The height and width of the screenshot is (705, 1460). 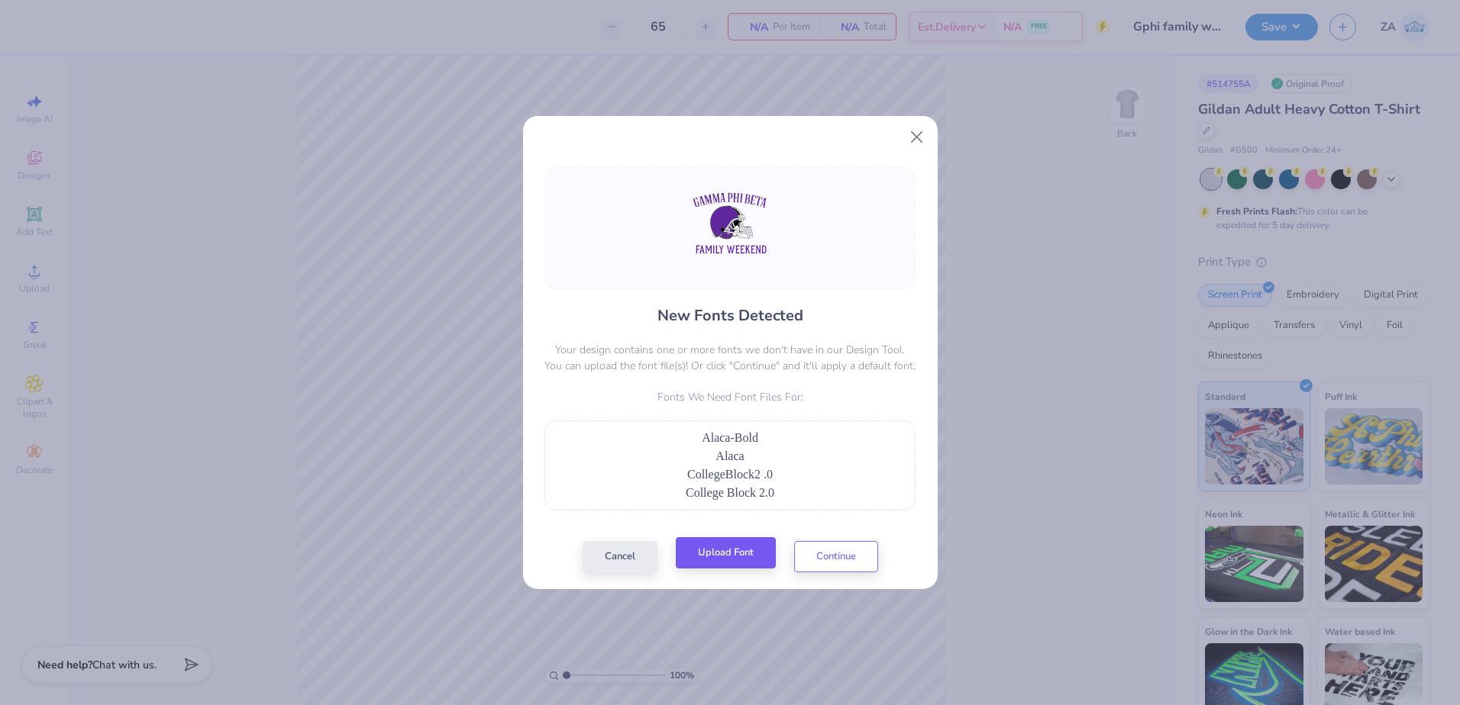 What do you see at coordinates (730, 474) in the screenshot?
I see `span: CollegeBlock2 .0` at bounding box center [730, 474].